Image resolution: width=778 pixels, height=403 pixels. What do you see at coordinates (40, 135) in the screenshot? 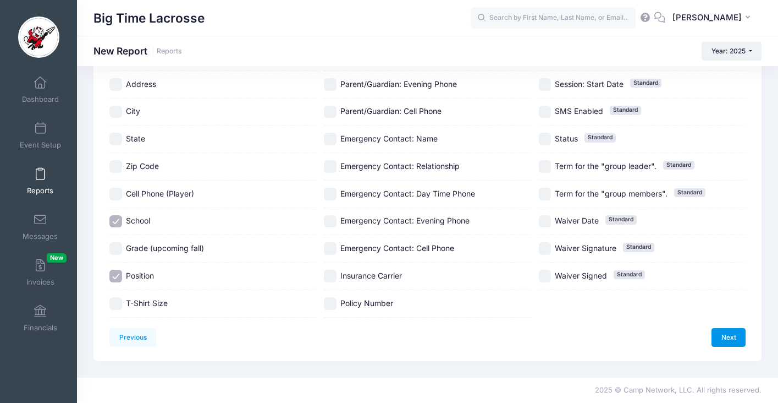
I see `a: Event Setup` at bounding box center [40, 135].